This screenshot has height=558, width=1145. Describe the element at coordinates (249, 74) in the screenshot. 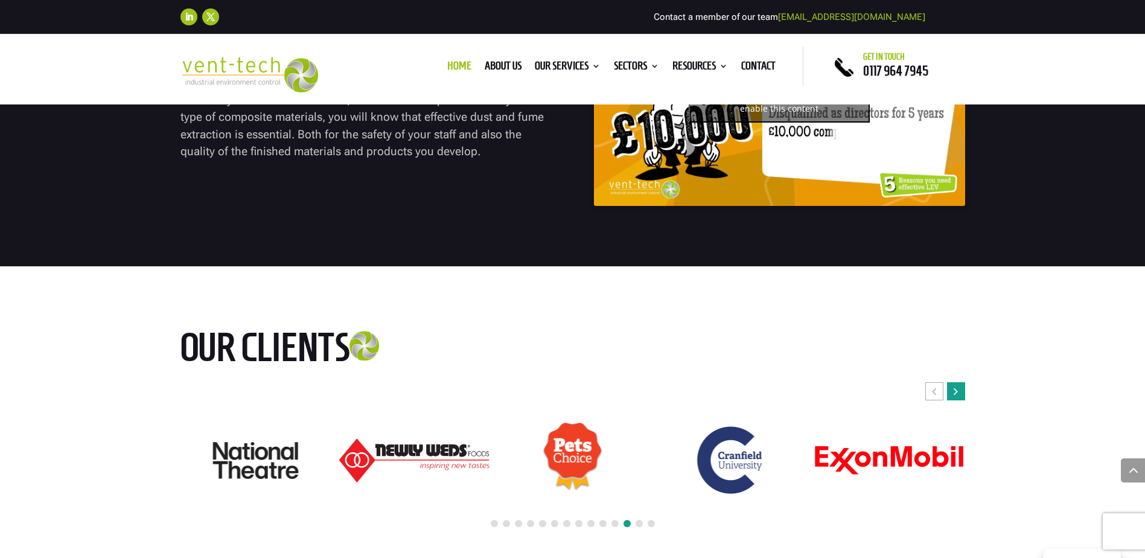

I see `img: 2023-09-27T08_35_16.549ZVENT-TECH---Clear-background` at that location.